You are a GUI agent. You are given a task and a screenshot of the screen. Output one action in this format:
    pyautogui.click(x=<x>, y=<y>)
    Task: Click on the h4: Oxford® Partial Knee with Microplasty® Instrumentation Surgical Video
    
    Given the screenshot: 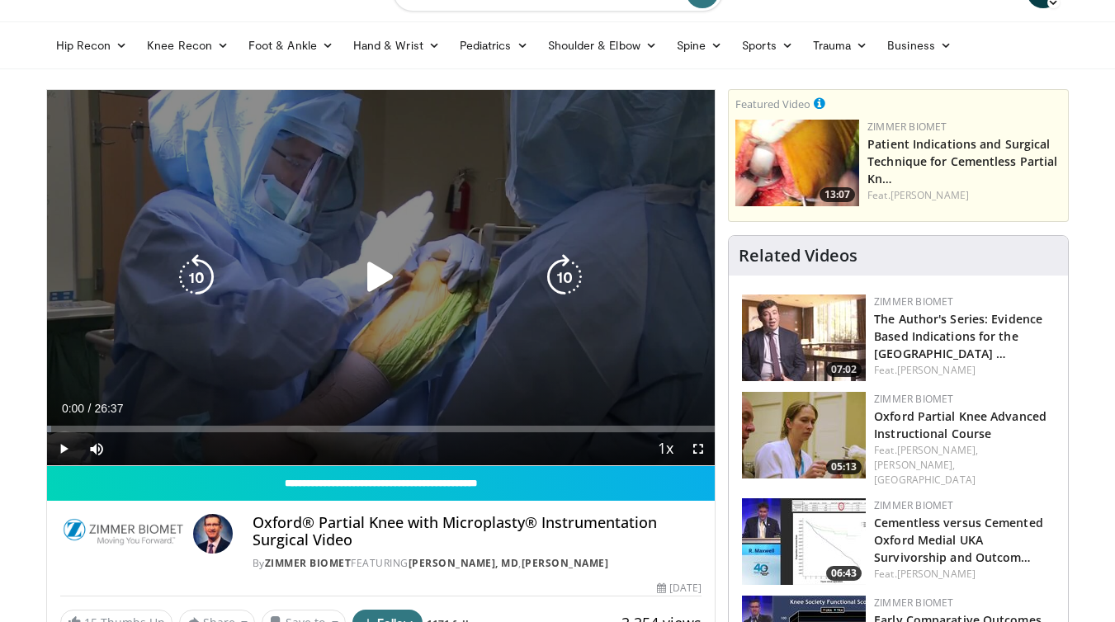 What is the action you would take?
    pyautogui.click(x=477, y=531)
    